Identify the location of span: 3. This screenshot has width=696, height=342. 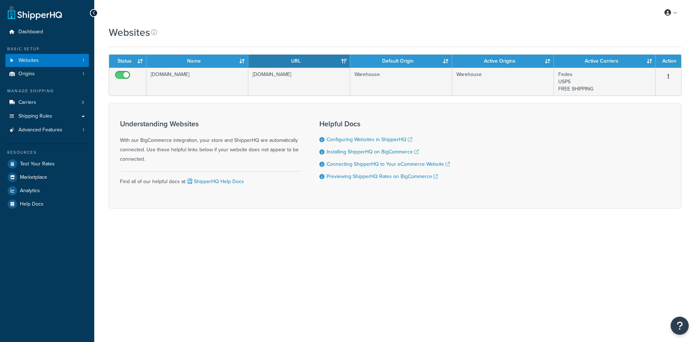
(83, 103).